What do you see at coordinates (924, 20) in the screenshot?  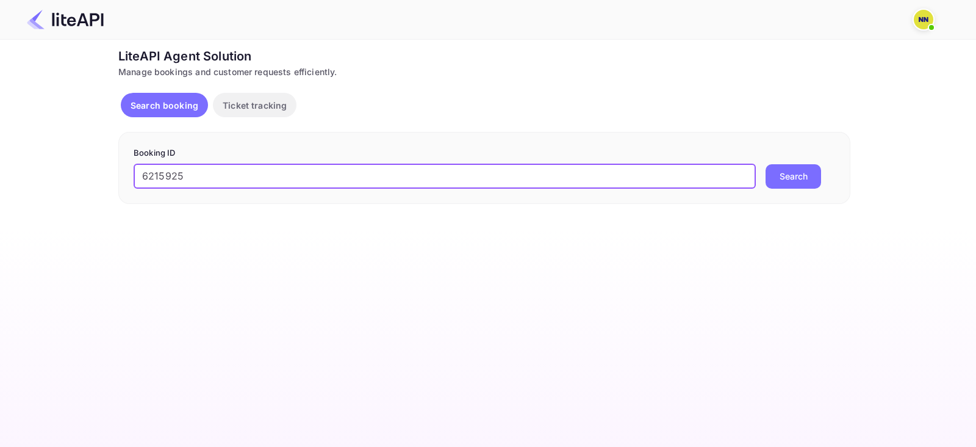 I see `img: N/A N/A` at bounding box center [924, 20].